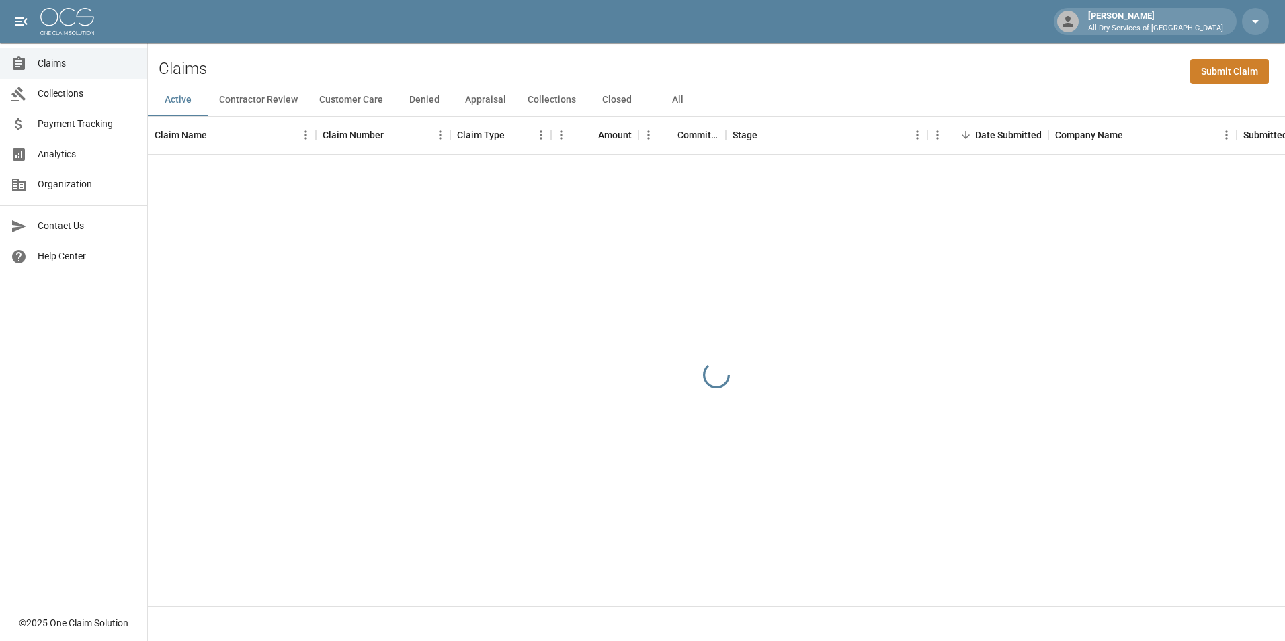 The height and width of the screenshot is (641, 1285). I want to click on h2: Claims, so click(183, 69).